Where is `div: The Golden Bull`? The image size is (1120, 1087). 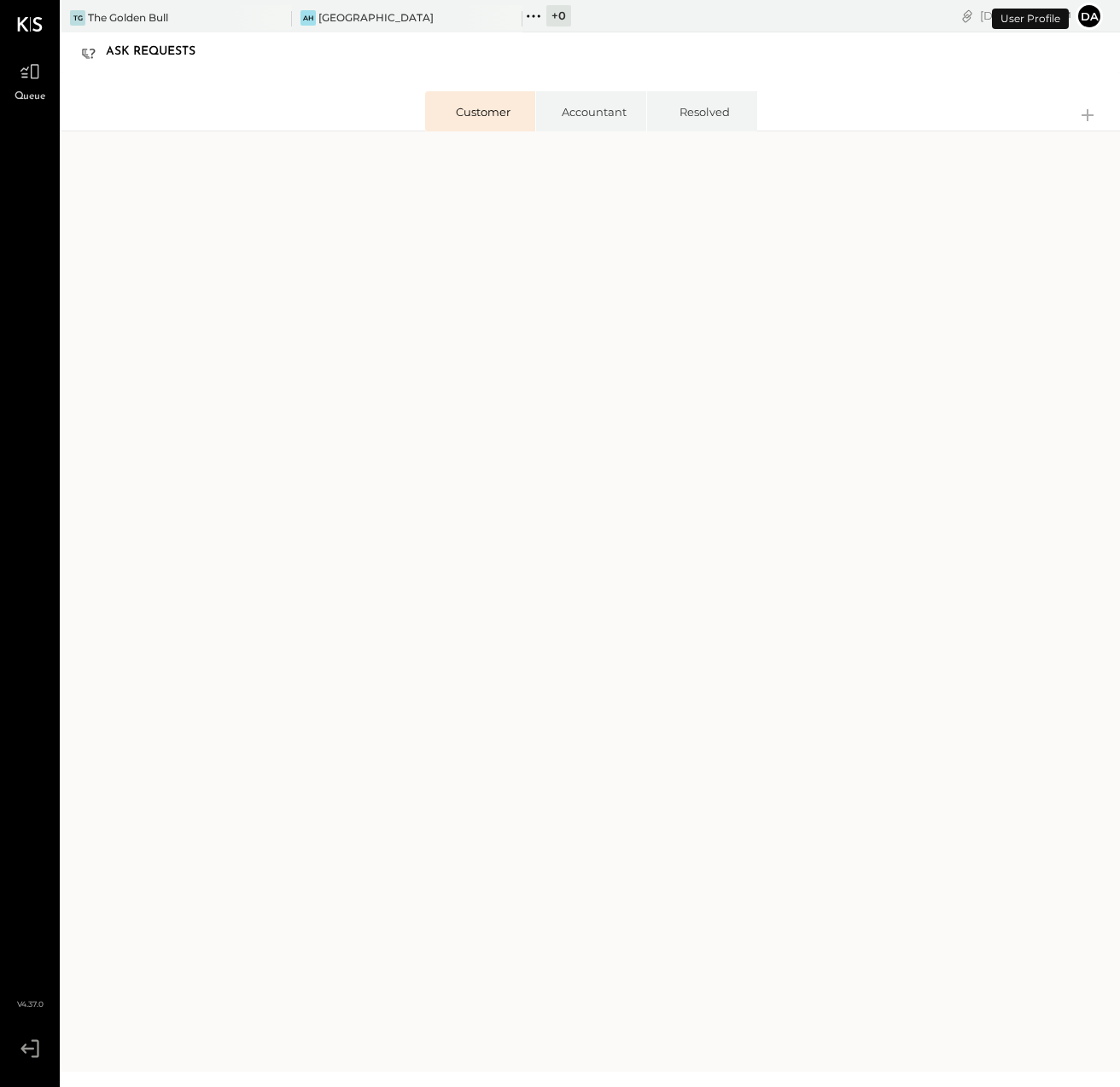 div: The Golden Bull is located at coordinates (128, 17).